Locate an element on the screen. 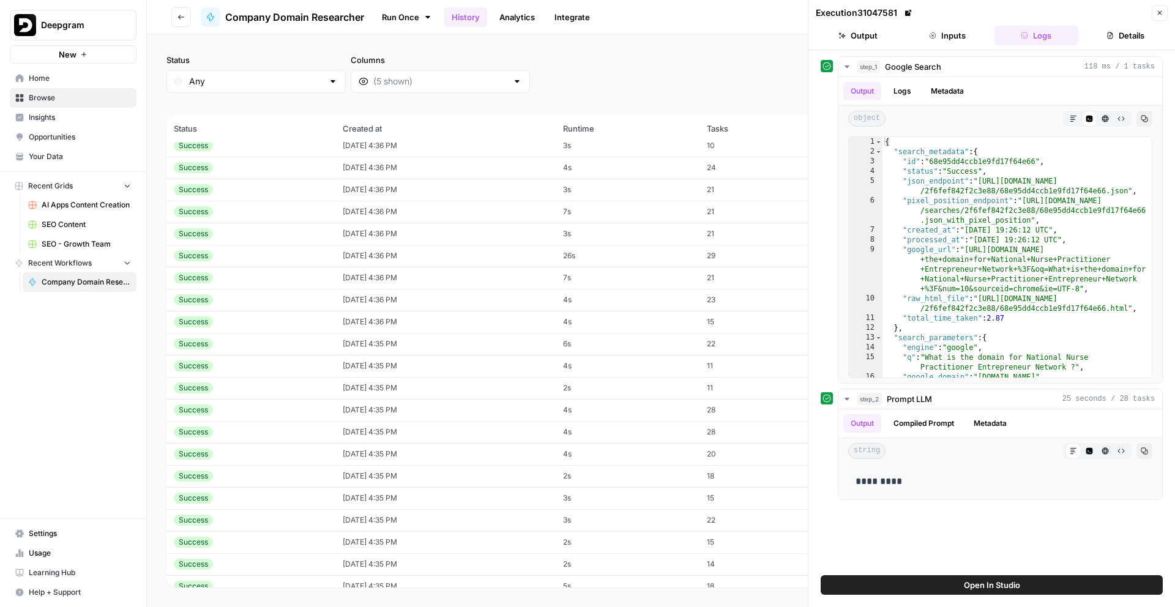 The image size is (1175, 607). span: Opportunities is located at coordinates (80, 137).